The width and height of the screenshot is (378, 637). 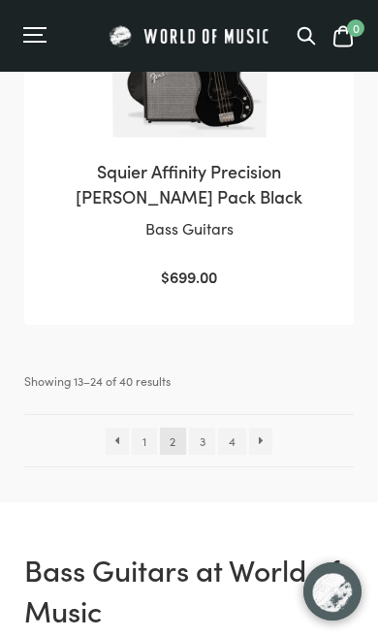 What do you see at coordinates (232, 441) in the screenshot?
I see `a: Page 4` at bounding box center [232, 441].